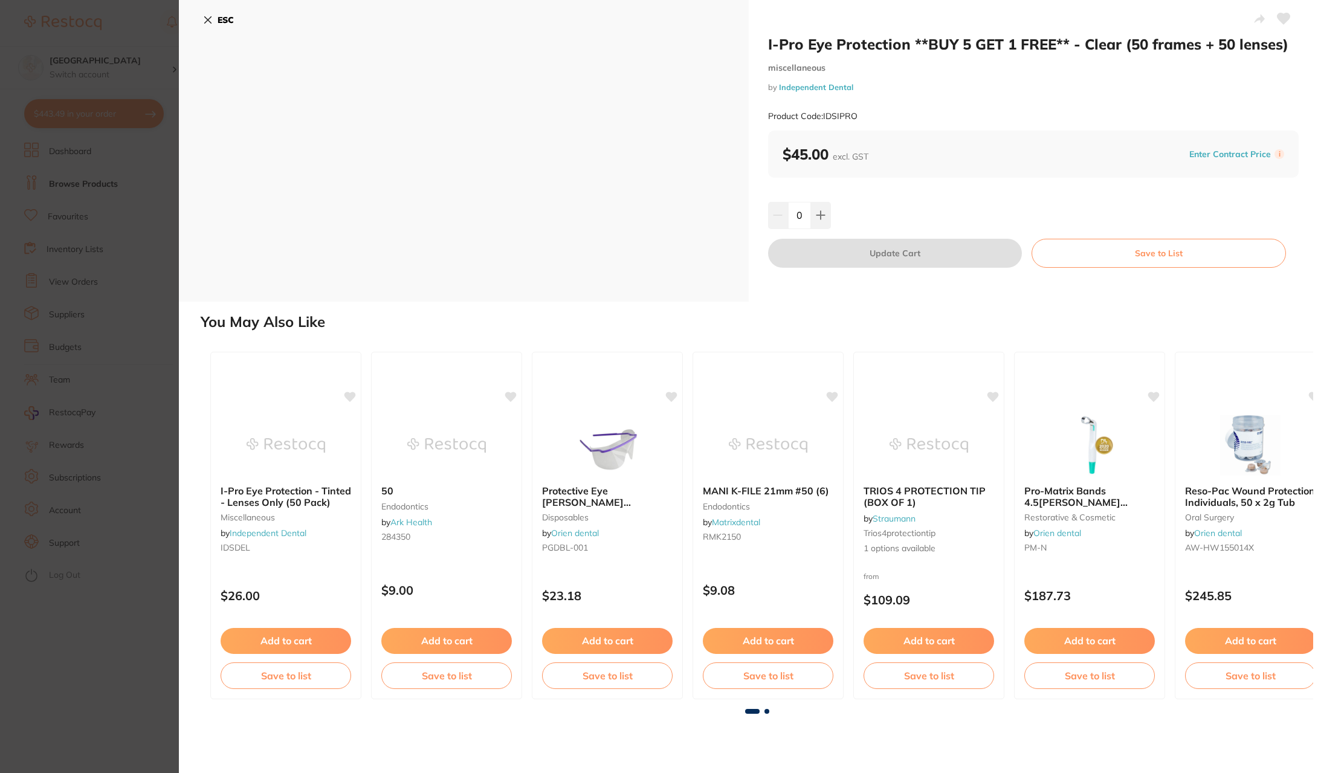 The width and height of the screenshot is (1318, 773). I want to click on label: i, so click(1279, 154).